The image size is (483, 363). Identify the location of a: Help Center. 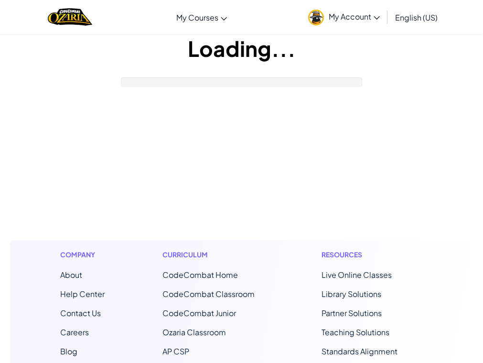
(82, 293).